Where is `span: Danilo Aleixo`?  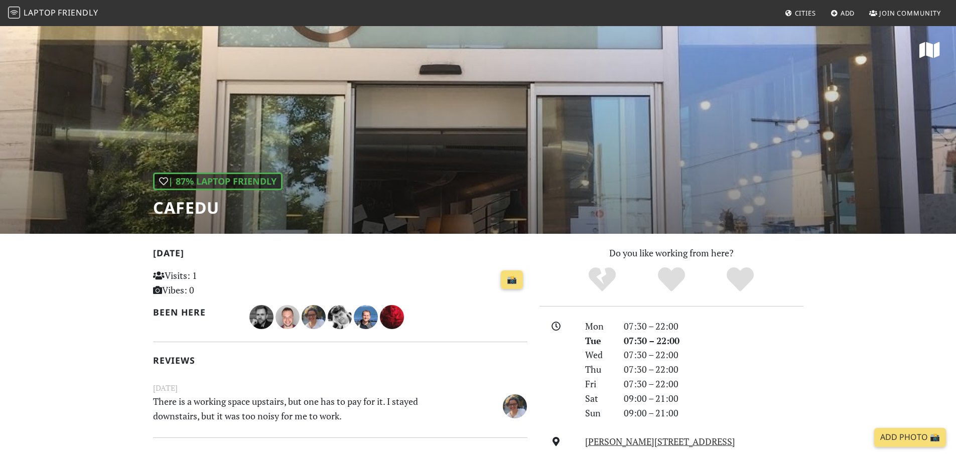 span: Danilo Aleixo is located at coordinates (288, 316).